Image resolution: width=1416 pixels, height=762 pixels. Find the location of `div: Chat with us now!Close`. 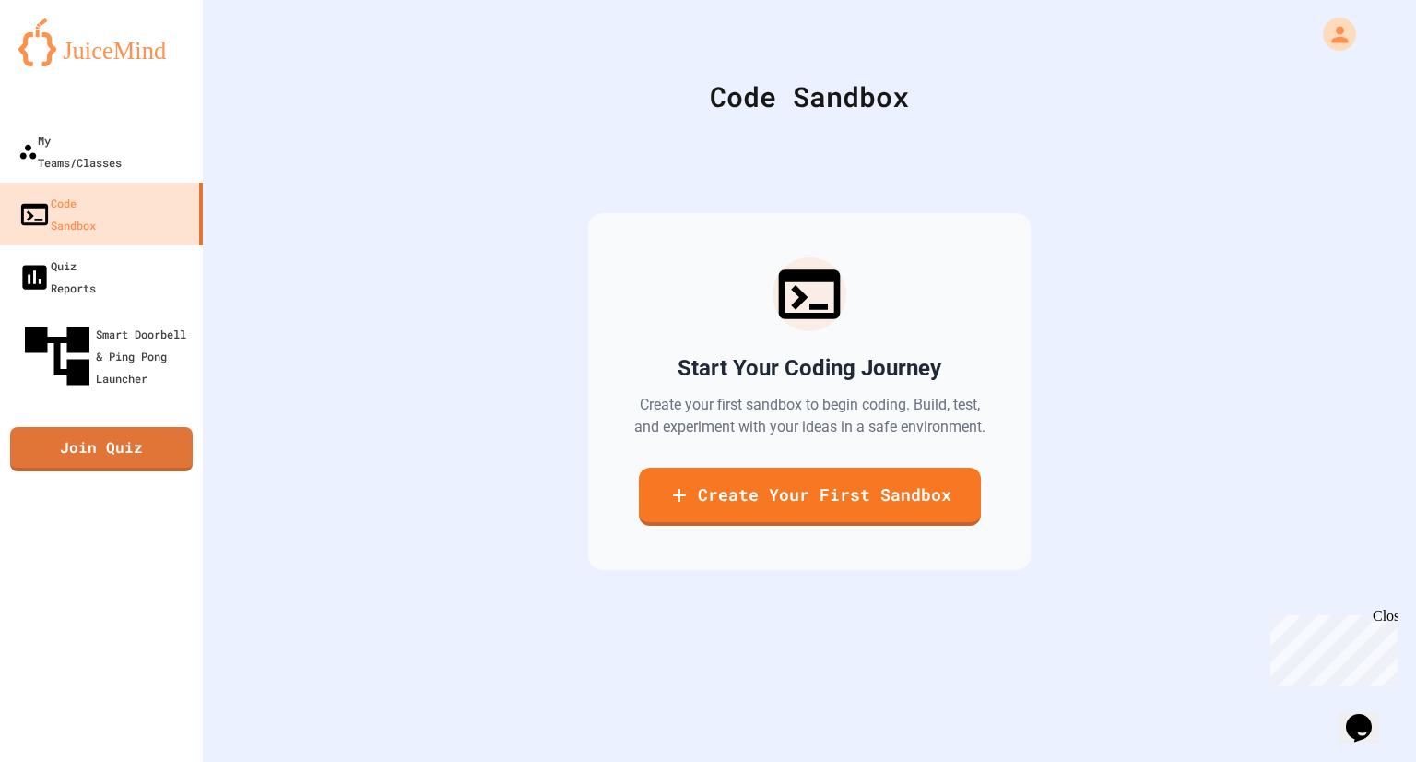

div: Chat with us now!Close is located at coordinates (67, 62).